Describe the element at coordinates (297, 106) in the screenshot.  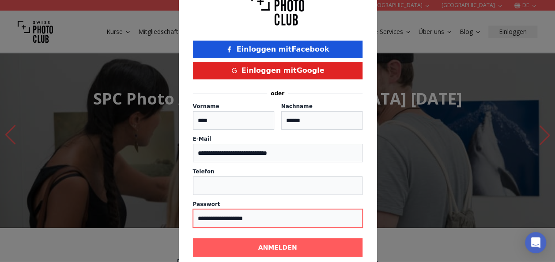
I see `label: Nachname` at that location.